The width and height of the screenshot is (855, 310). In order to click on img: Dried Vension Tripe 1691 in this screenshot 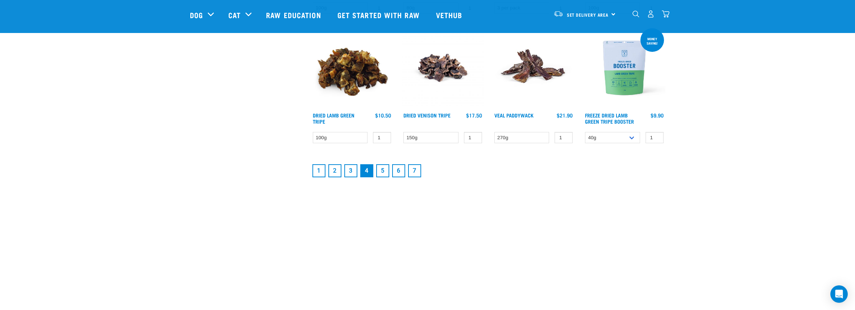, I will do `click(443, 68)`.